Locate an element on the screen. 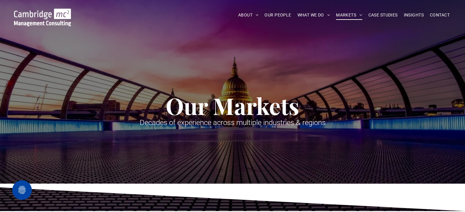 The width and height of the screenshot is (465, 212). a: INSIGHTS is located at coordinates (414, 15).